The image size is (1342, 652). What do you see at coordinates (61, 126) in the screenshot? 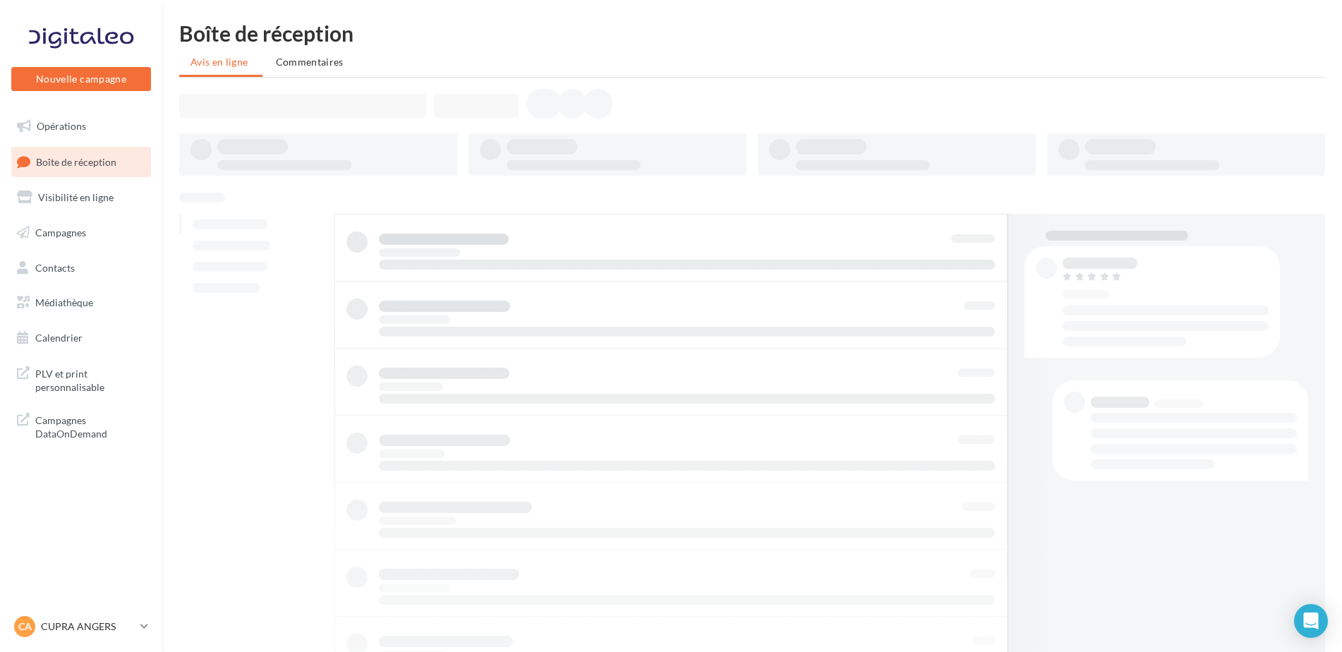
I see `span: Opérations` at bounding box center [61, 126].